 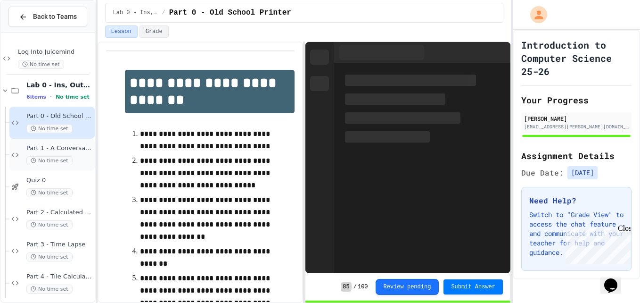 I want to click on button: Grade, so click(x=154, y=32).